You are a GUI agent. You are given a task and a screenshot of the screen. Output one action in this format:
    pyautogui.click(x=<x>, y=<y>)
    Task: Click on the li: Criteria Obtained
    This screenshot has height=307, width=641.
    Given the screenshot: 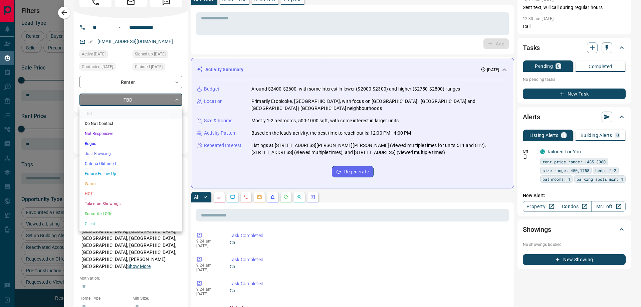 What is the action you would take?
    pyautogui.click(x=131, y=164)
    